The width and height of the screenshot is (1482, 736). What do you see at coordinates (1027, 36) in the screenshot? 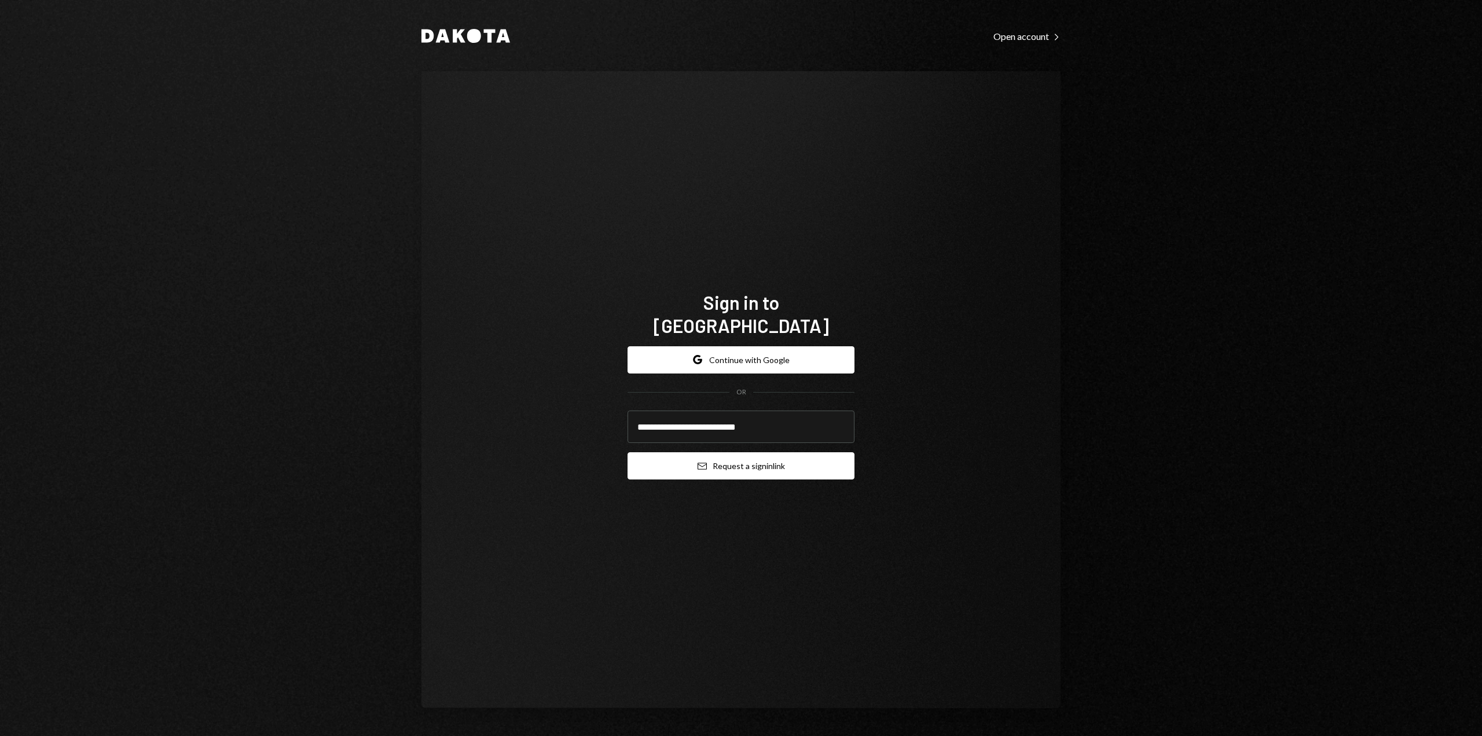
I see `div: Open account` at bounding box center [1027, 36].